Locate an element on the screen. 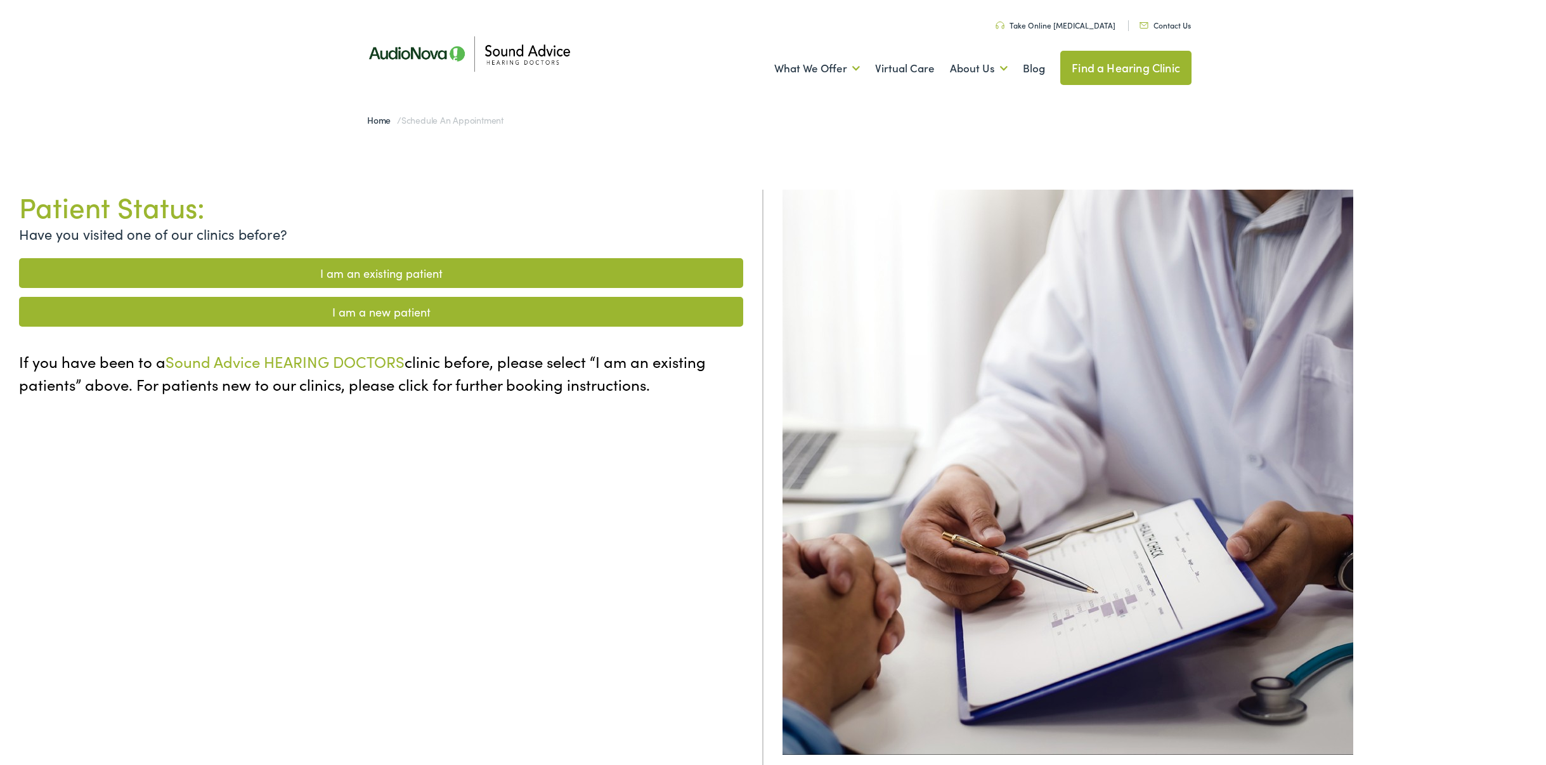 The image size is (1546, 765). p: Have you visited one of our clinics before? is located at coordinates (381, 233).